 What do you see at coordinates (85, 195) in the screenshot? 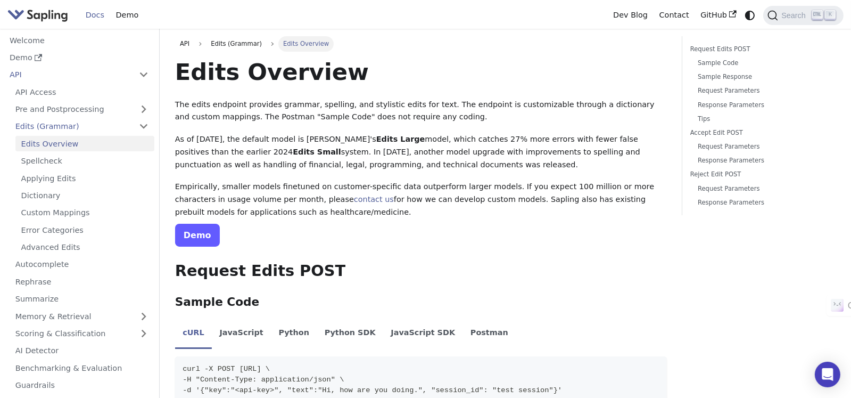
I see `a: Dictionary` at bounding box center [85, 195].